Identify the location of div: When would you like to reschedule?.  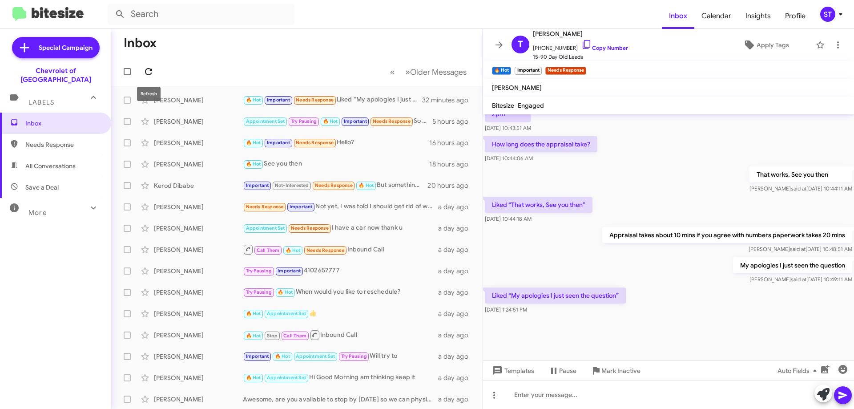
(340, 292).